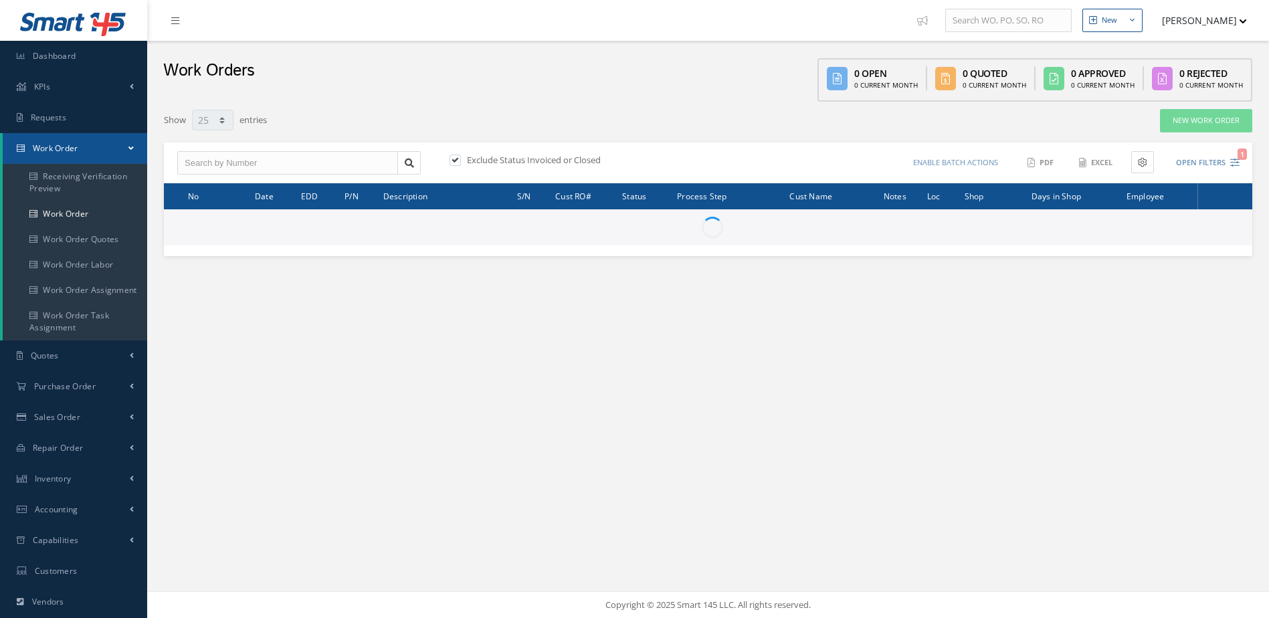 Image resolution: width=1269 pixels, height=618 pixels. I want to click on button: PDF, so click(1041, 163).